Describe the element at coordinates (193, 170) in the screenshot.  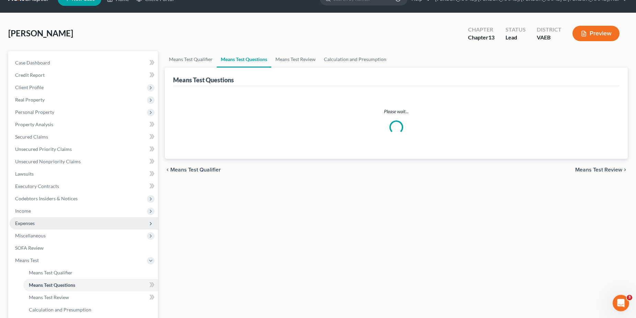
I see `button: chevron_left Means Test Qualifier` at that location.